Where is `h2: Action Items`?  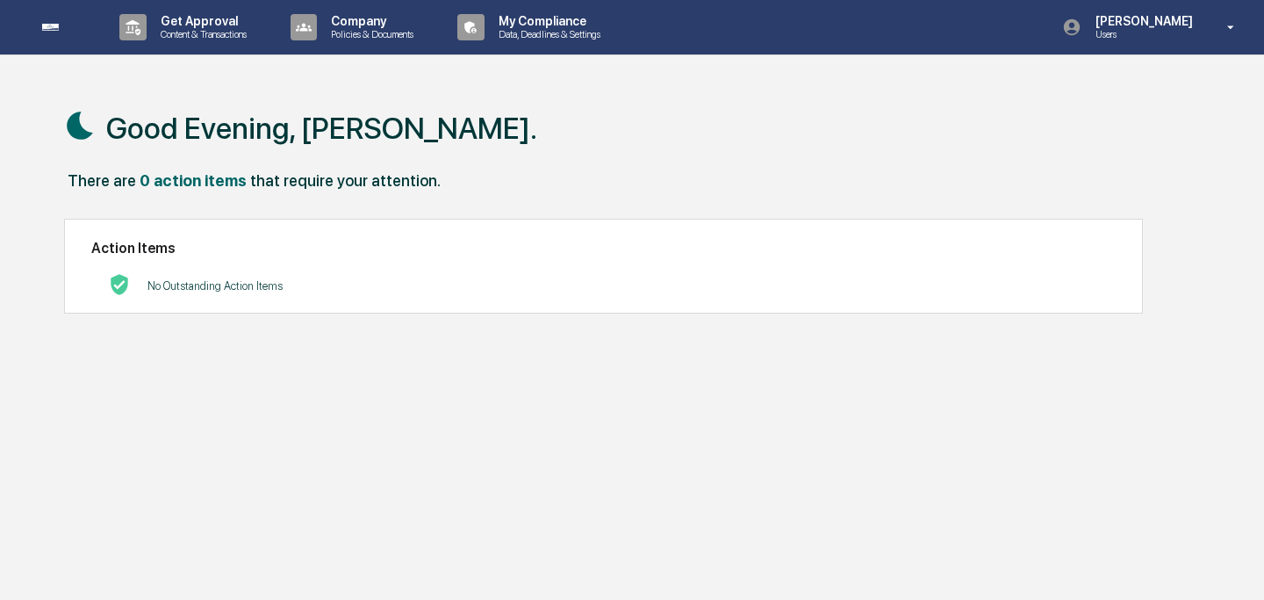 h2: Action Items is located at coordinates (603, 248).